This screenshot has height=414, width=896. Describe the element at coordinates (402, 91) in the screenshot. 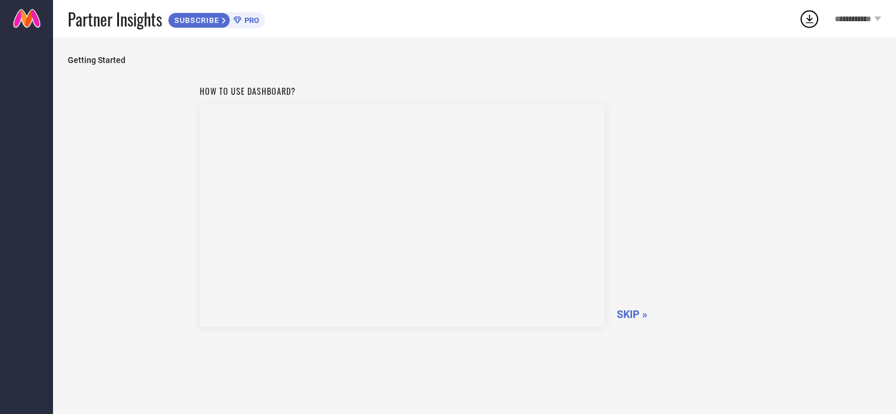

I see `h1: How to use dashboard?` at that location.